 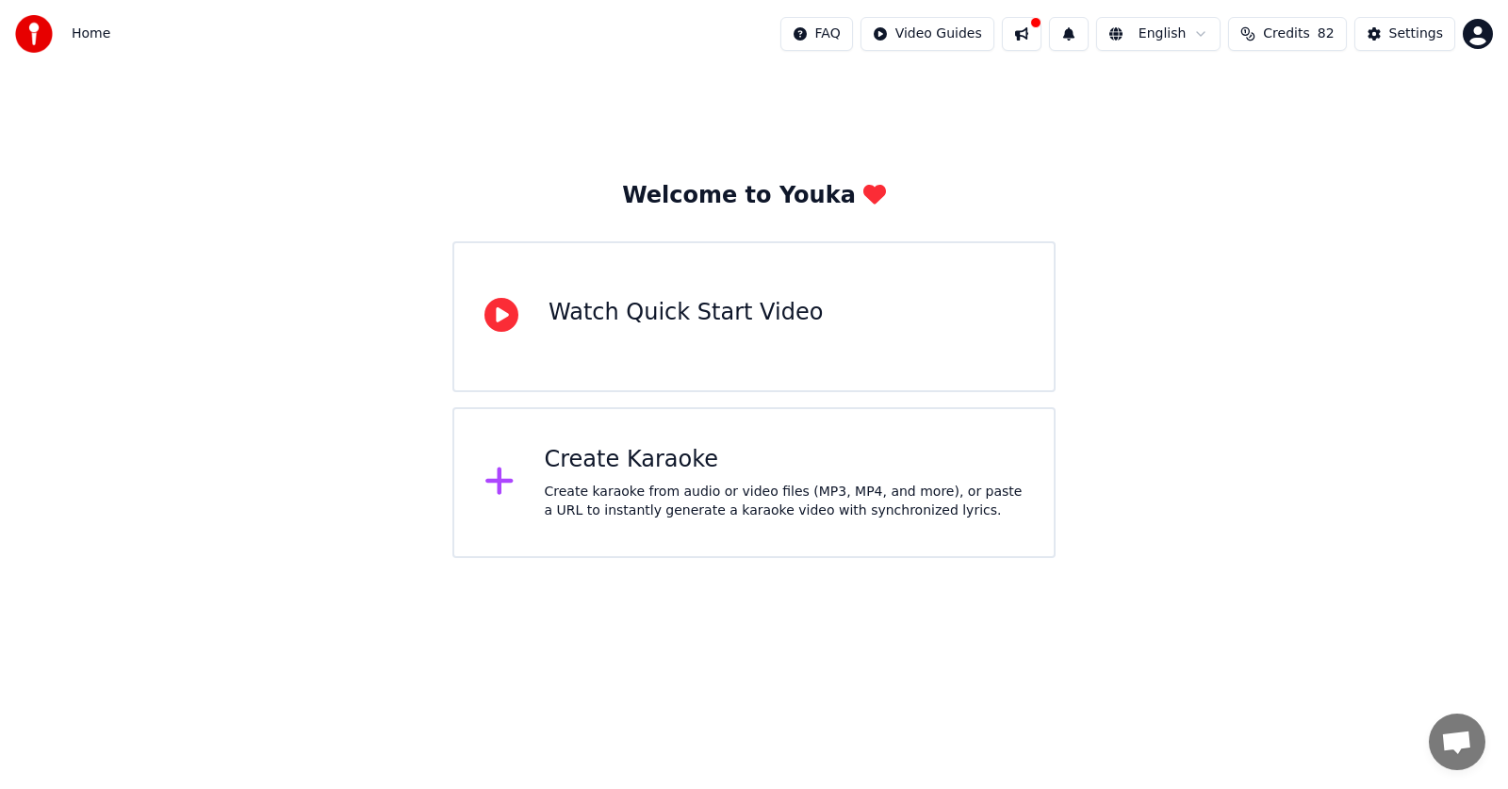 What do you see at coordinates (90, 34) in the screenshot?
I see `nav: breadcrumb` at bounding box center [90, 34].